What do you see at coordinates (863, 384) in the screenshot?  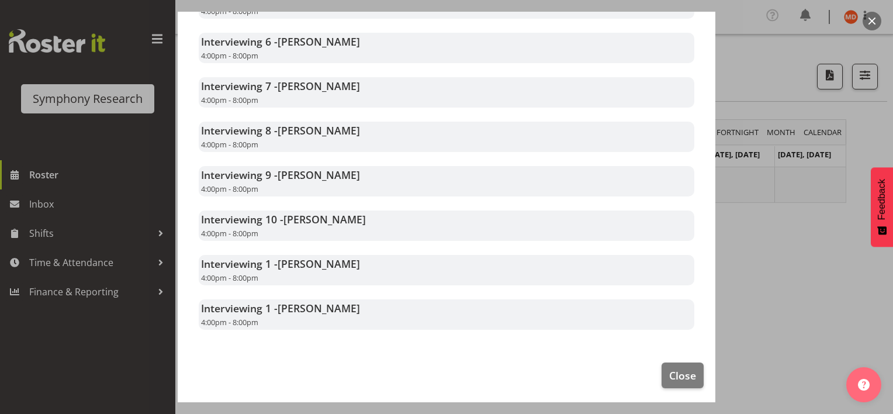 I see `img: help-xxl-2.png` at bounding box center [863, 384].